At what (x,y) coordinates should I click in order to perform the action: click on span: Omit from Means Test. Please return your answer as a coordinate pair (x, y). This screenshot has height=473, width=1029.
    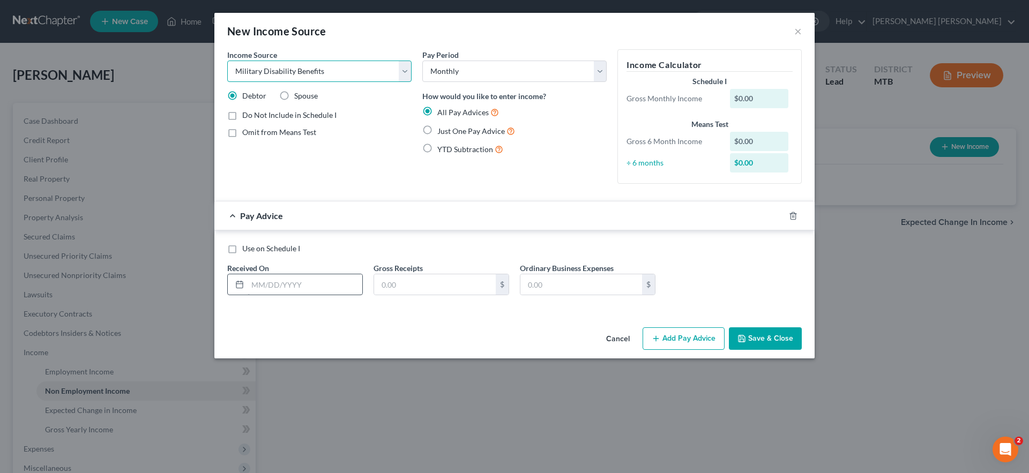
    Looking at the image, I should click on (279, 132).